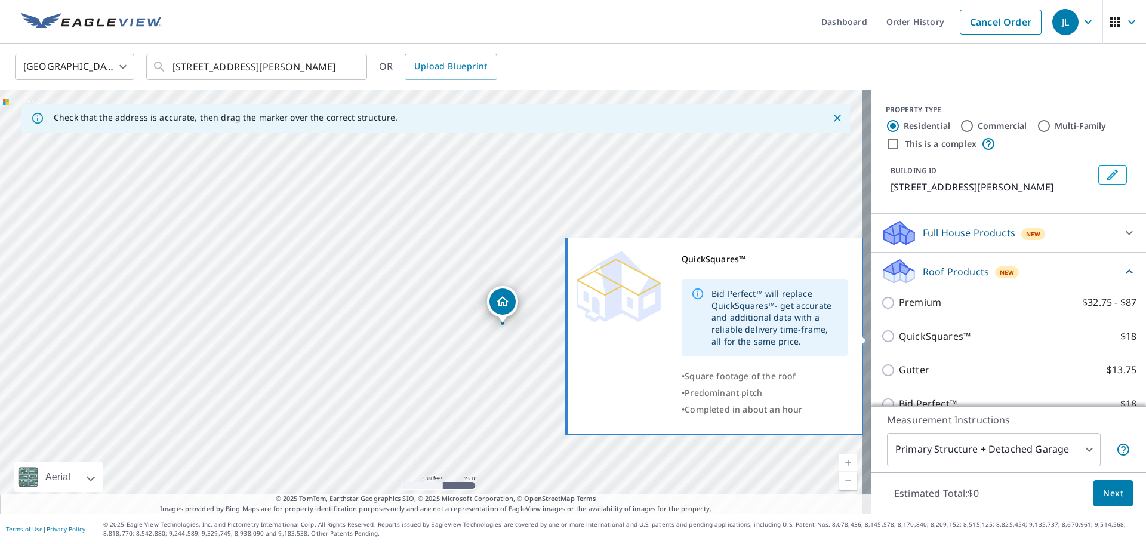 Image resolution: width=1146 pixels, height=544 pixels. I want to click on div: PROPERTY TYPE, so click(1009, 110).